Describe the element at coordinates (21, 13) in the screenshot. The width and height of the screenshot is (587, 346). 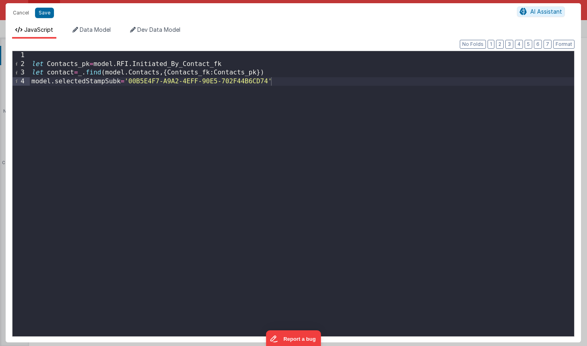
I see `button: Cancel` at that location.